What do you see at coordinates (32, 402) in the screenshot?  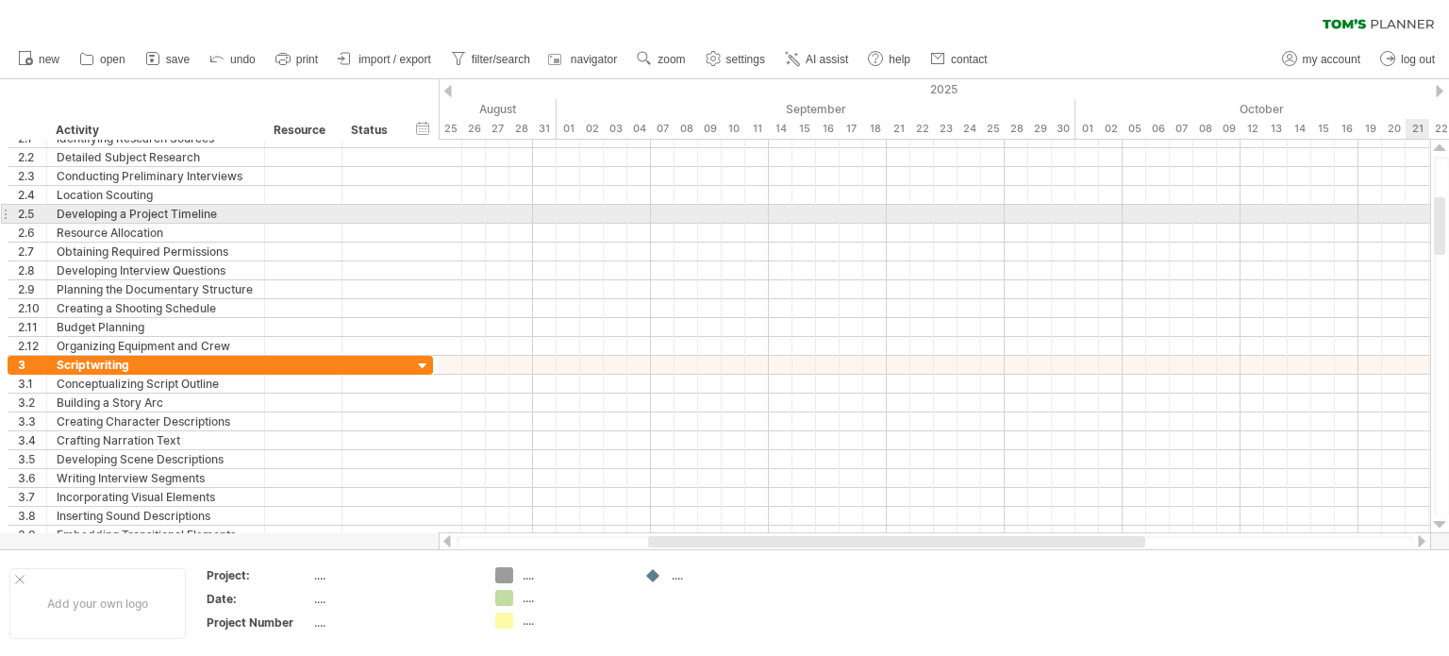 I see `div: 3.2` at bounding box center [32, 402].